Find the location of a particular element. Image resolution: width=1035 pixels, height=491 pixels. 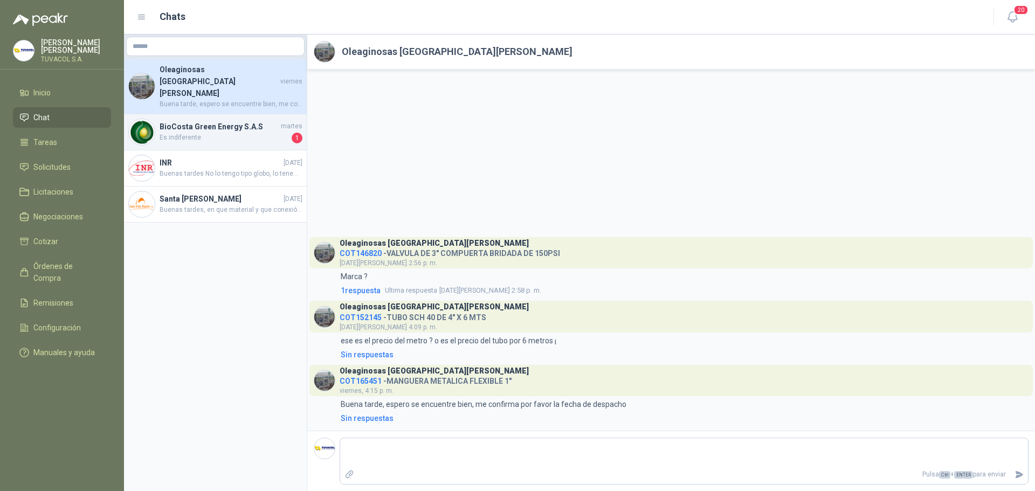

span: Ultima respuesta is located at coordinates (411, 290).